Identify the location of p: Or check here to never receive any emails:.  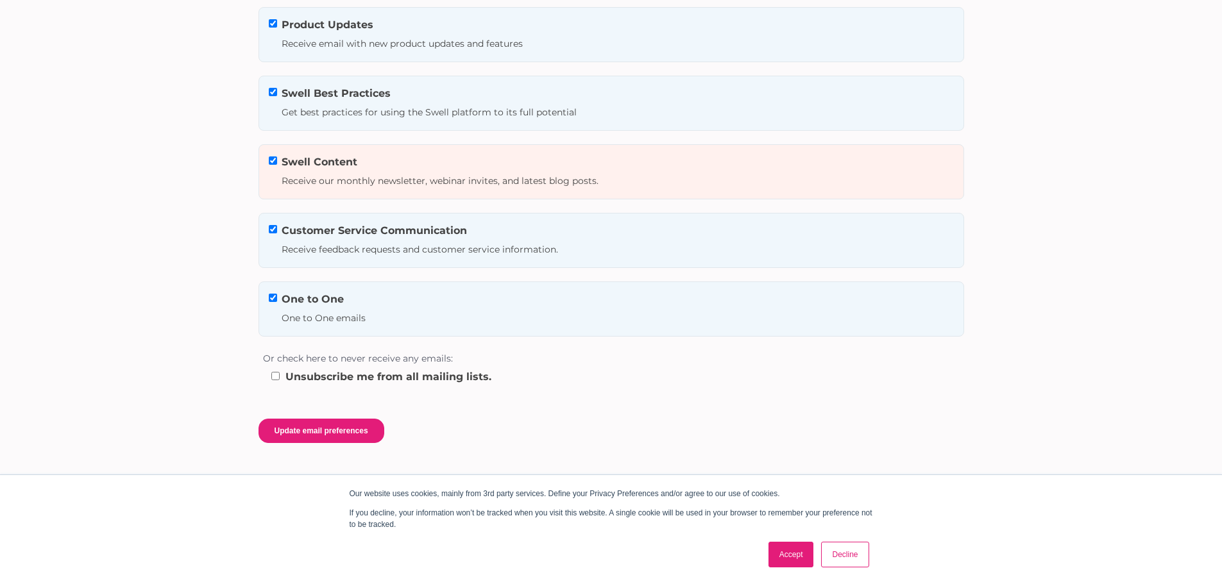
(613, 359).